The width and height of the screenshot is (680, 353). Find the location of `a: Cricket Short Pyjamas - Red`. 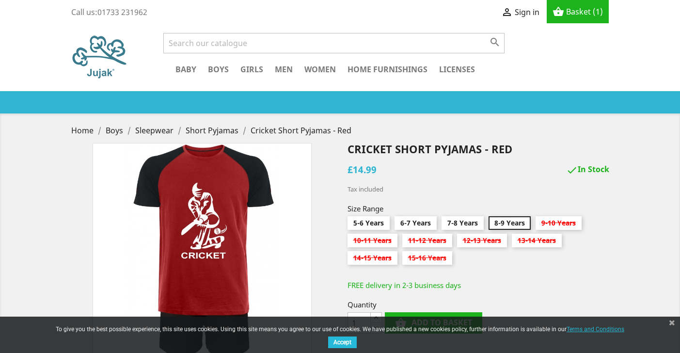

a: Cricket Short Pyjamas - Red is located at coordinates (301, 130).